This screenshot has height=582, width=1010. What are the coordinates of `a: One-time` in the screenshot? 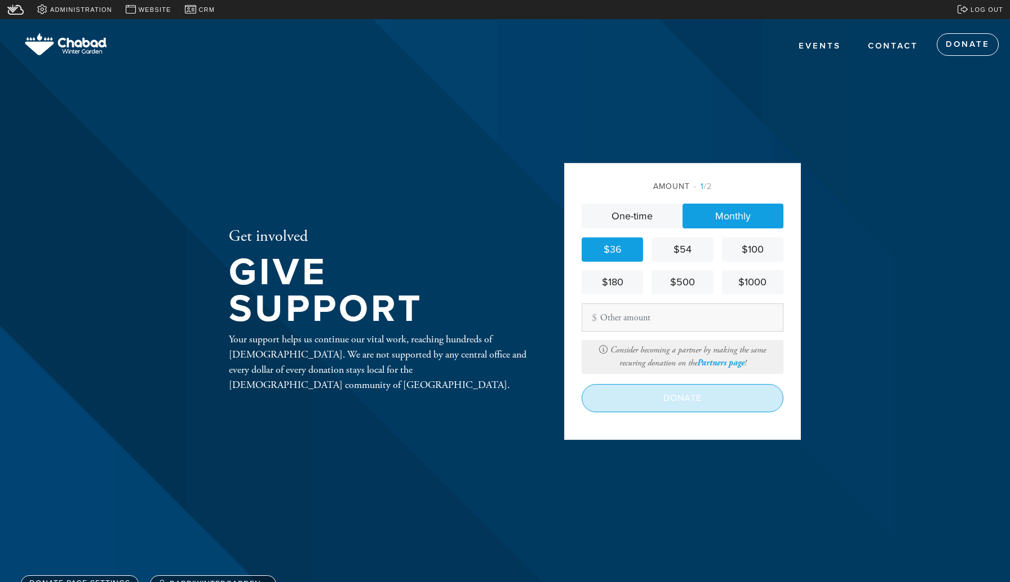 It's located at (632, 216).